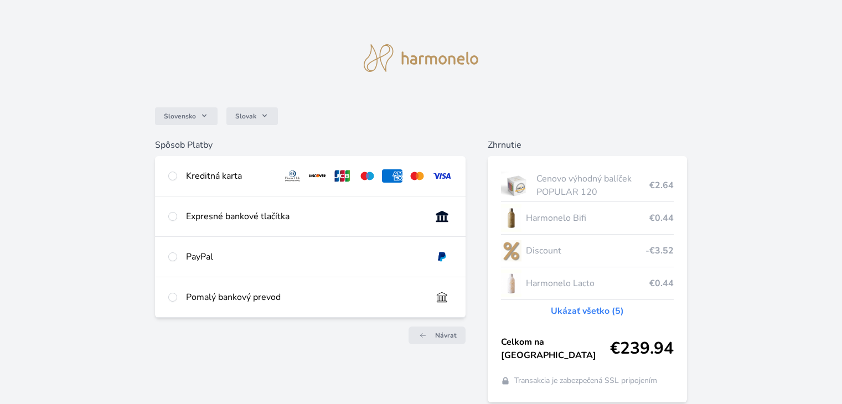  I want to click on img: bankTransfer_IBAN.svg, so click(442, 297).